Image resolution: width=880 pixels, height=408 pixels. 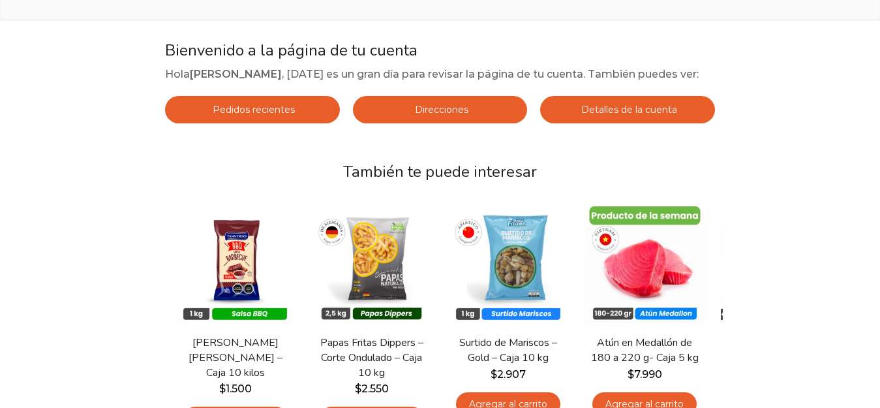 What do you see at coordinates (440, 110) in the screenshot?
I see `a: Direcciones` at bounding box center [440, 110].